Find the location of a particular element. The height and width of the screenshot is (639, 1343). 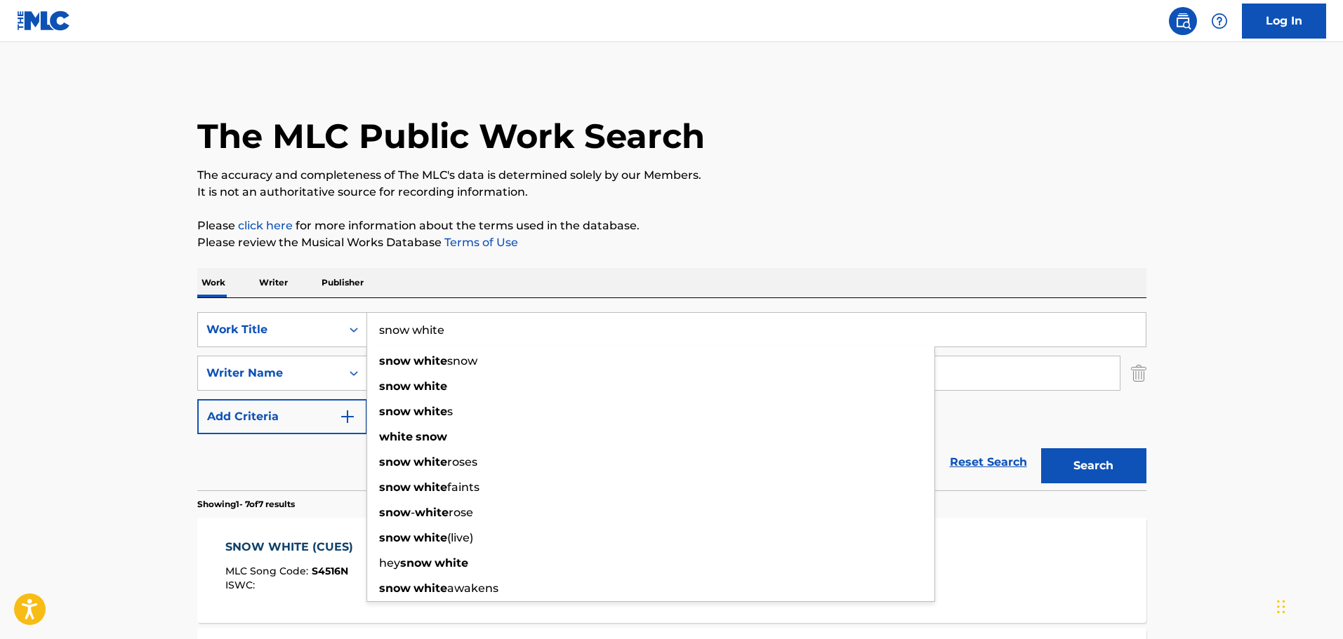

p: Writer is located at coordinates (273, 283).